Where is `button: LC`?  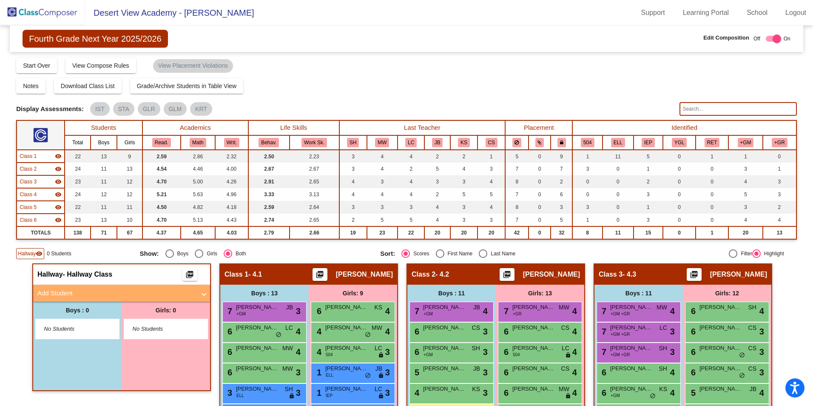 button: LC is located at coordinates (411, 142).